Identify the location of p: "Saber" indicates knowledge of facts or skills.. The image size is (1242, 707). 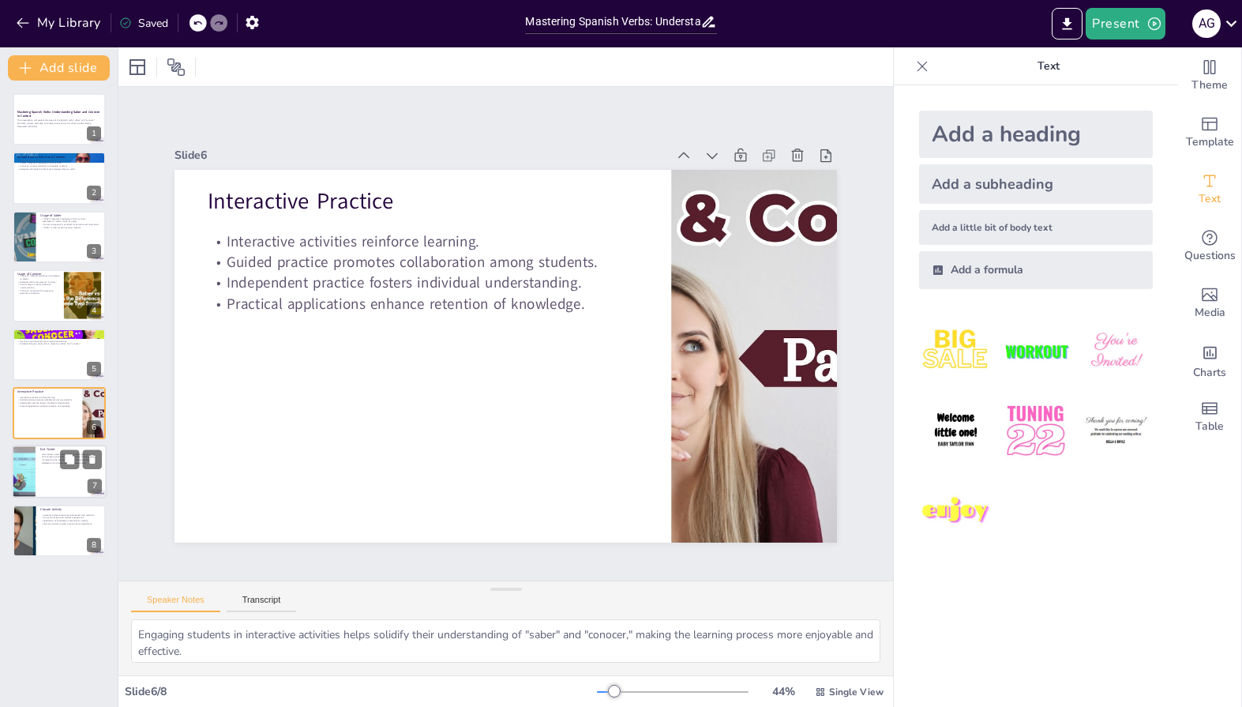
(59, 163).